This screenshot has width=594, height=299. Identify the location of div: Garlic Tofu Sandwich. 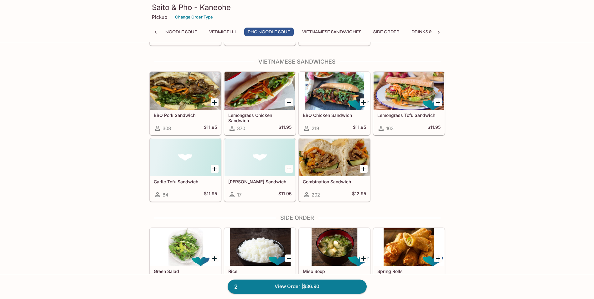
(186, 157).